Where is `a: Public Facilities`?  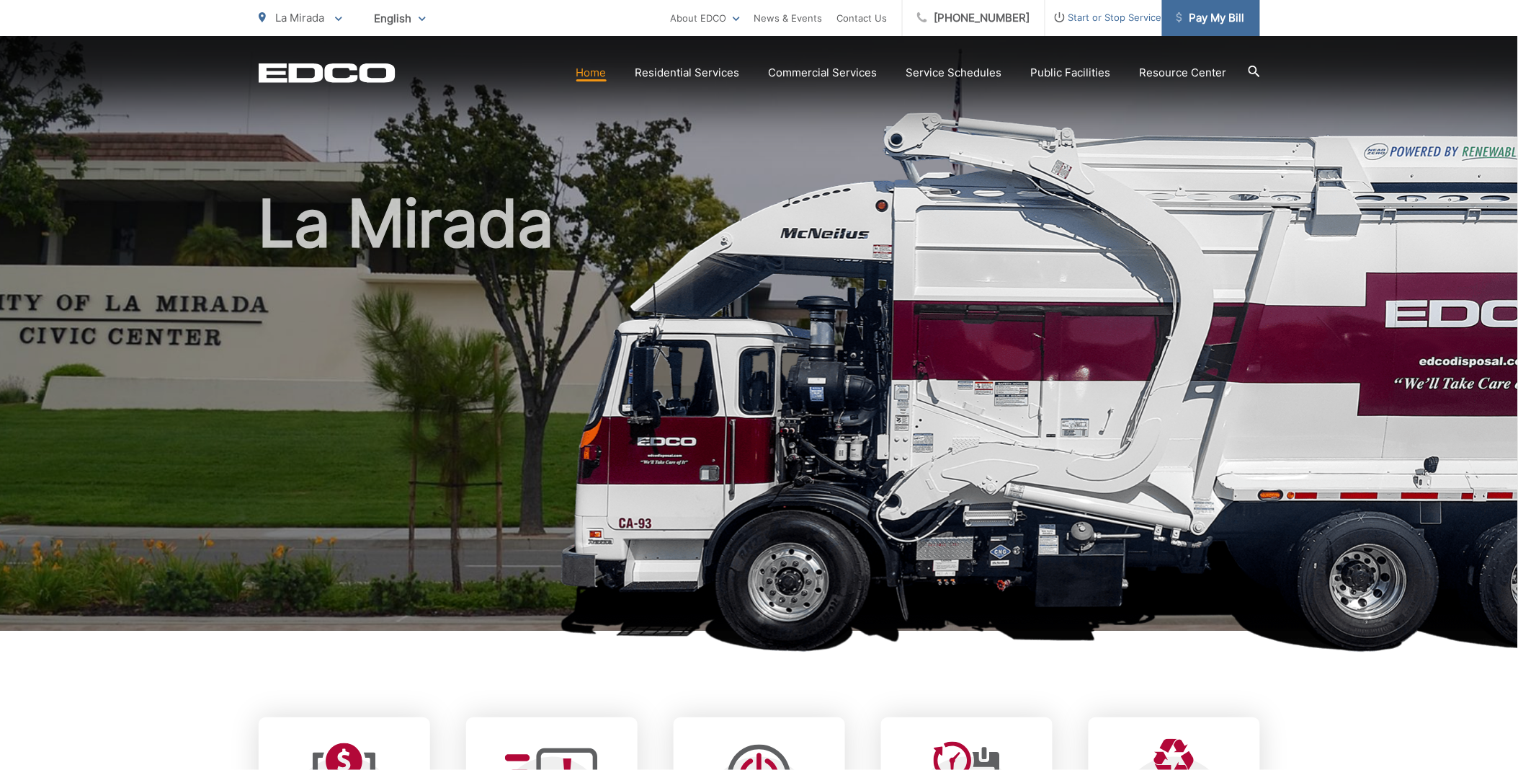
a: Public Facilities is located at coordinates (1071, 73).